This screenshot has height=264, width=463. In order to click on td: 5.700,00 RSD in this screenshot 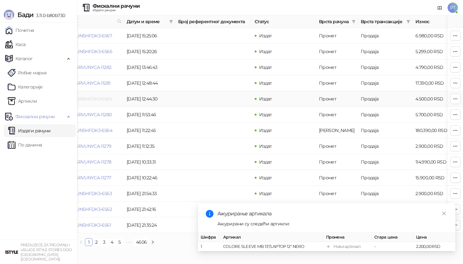, I will do `click(436, 115)`.